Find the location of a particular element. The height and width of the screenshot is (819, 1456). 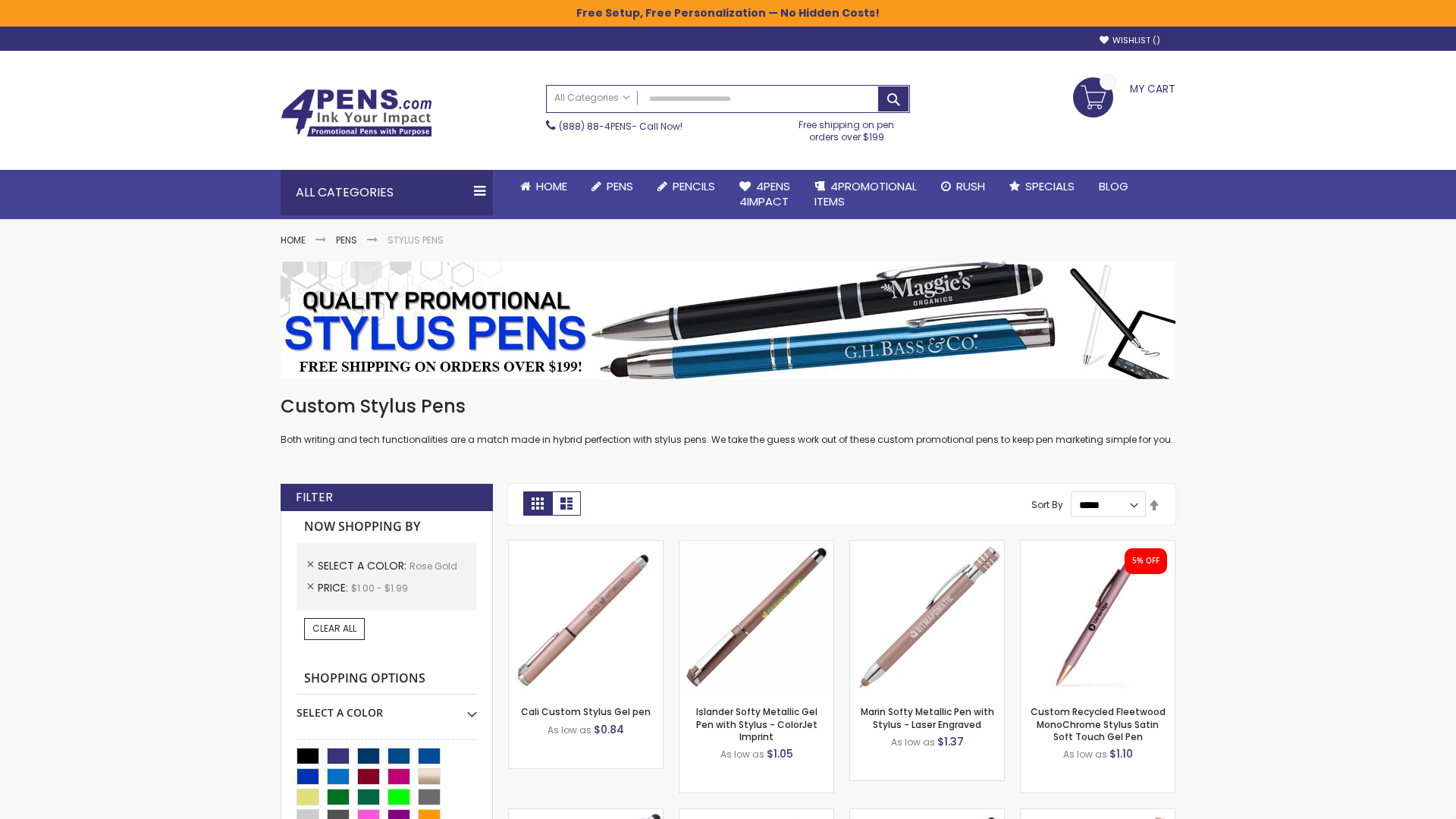

strong: Shopping Options is located at coordinates (387, 679).